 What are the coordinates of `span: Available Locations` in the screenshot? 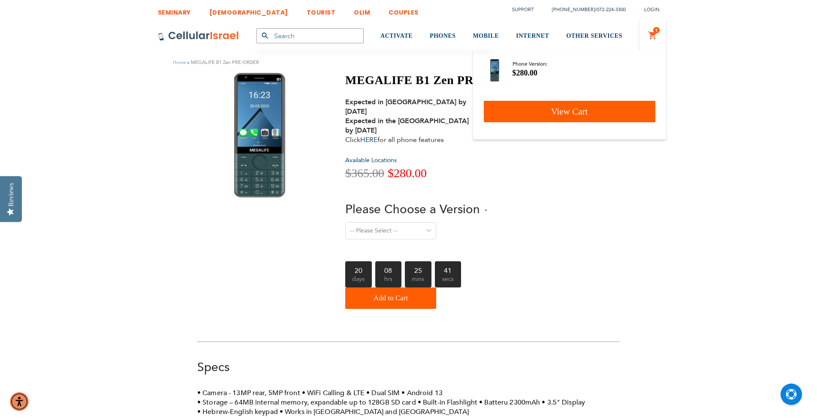 It's located at (371, 160).